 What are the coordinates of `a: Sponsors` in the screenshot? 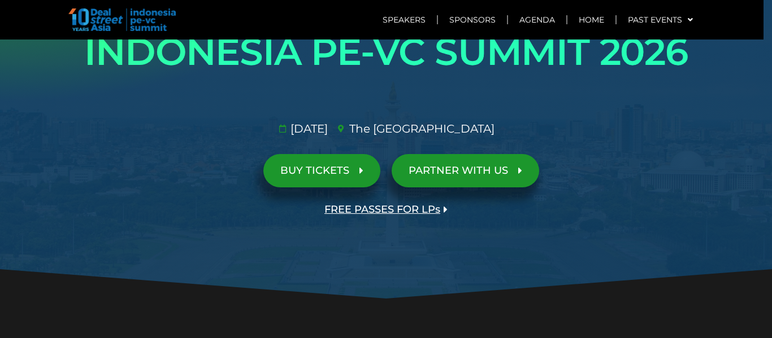 It's located at (472, 20).